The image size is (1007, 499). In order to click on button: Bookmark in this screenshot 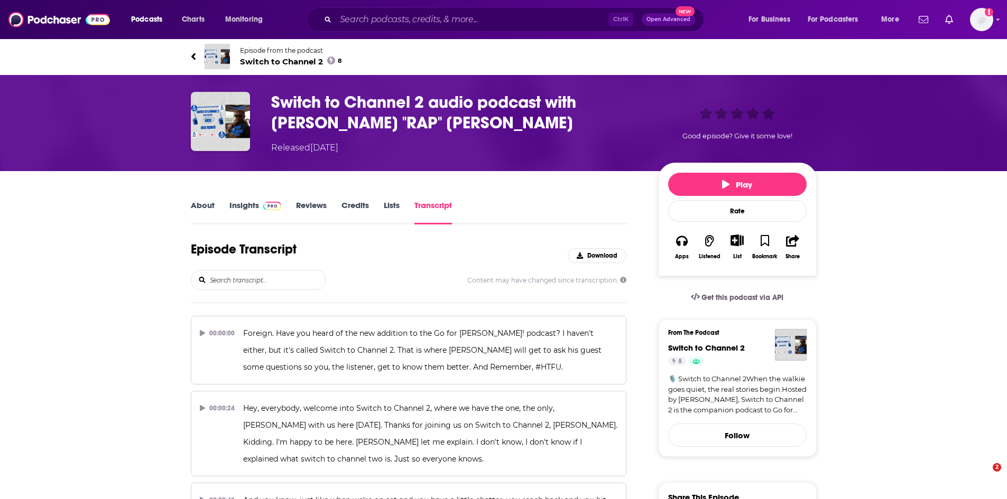, I will do `click(765, 247)`.